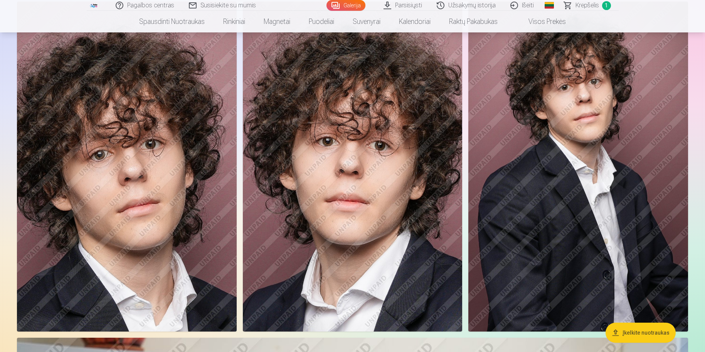  What do you see at coordinates (607, 5) in the screenshot?
I see `span: 1` at bounding box center [607, 5].